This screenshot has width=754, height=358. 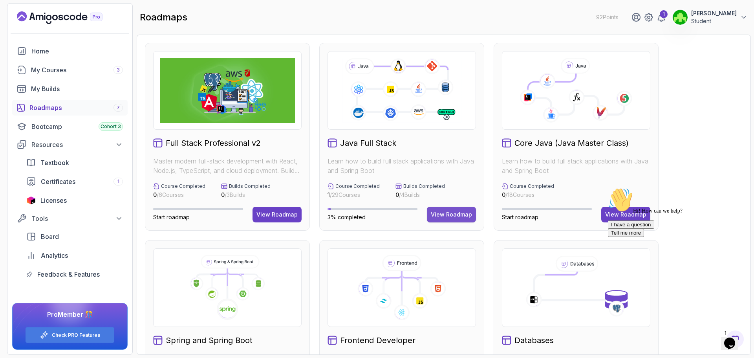 What do you see at coordinates (76, 335) in the screenshot?
I see `a: Check PRO Features` at bounding box center [76, 335].